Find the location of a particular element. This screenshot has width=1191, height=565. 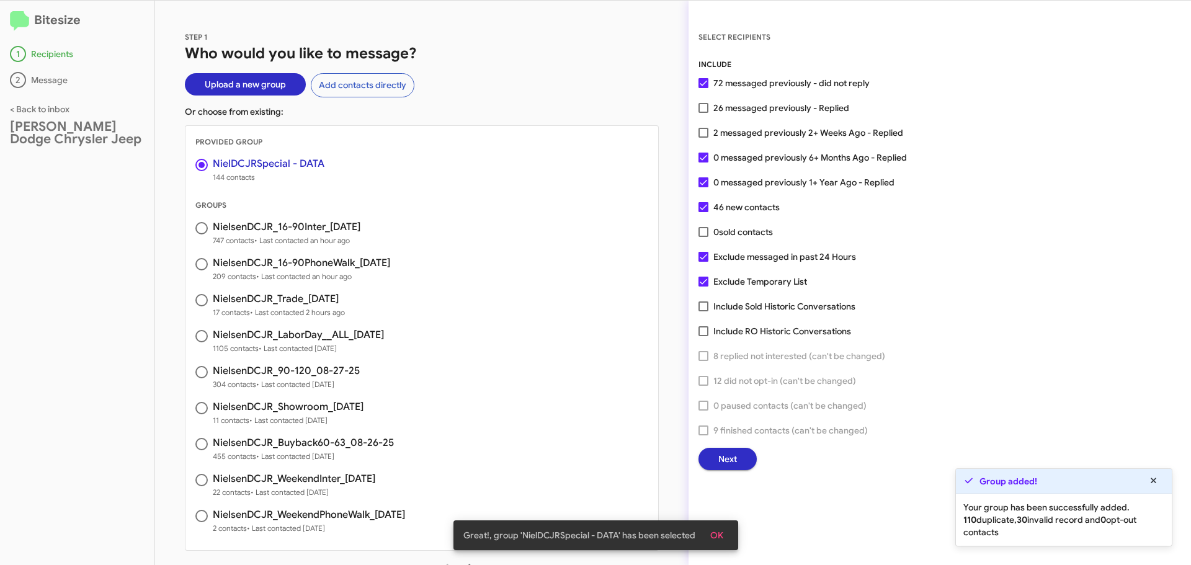

span: 0 messaged previously 1+ Year Ago - Replied is located at coordinates (804, 182).